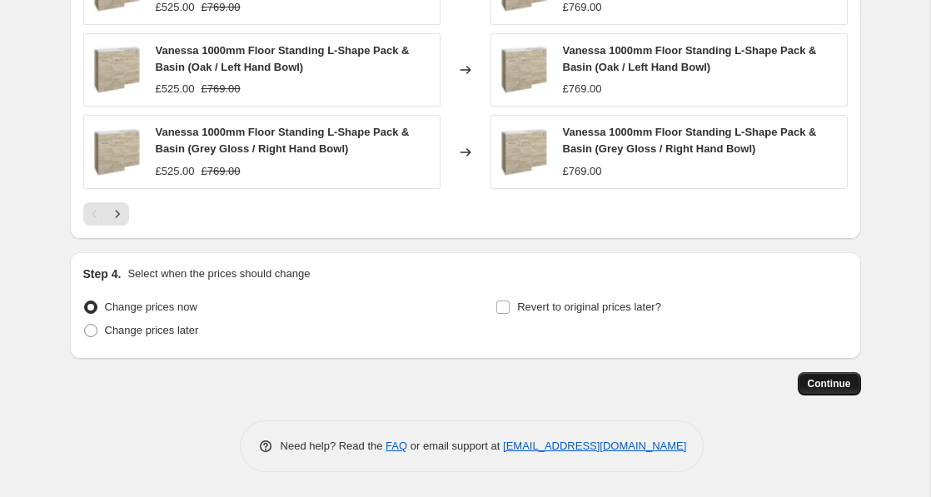 The height and width of the screenshot is (497, 931). Describe the element at coordinates (455, 446) in the screenshot. I see `span: or email support at` at that location.